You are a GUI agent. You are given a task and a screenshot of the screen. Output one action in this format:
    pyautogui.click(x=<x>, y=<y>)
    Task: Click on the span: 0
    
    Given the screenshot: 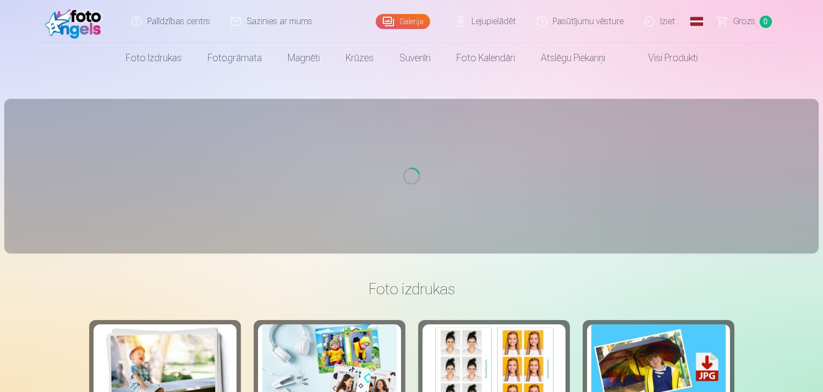 What is the action you would take?
    pyautogui.click(x=766, y=22)
    